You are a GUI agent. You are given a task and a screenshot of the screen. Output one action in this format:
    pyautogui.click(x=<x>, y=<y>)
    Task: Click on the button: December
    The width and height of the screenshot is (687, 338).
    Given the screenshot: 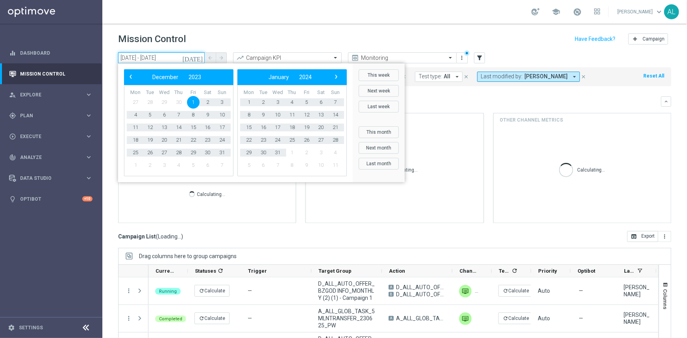 What is the action you would take?
    pyautogui.click(x=165, y=77)
    